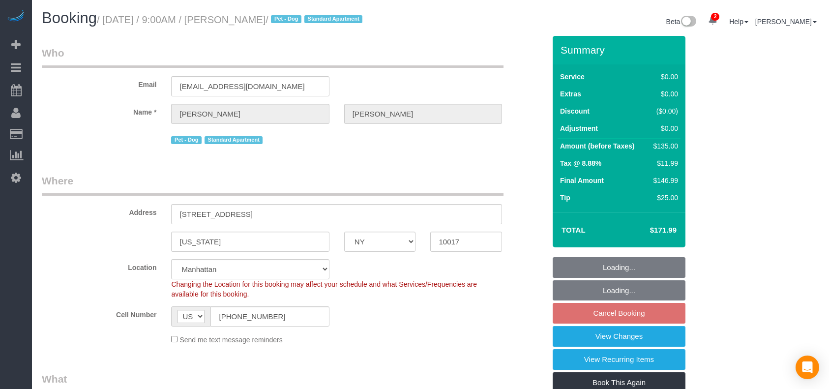 Image resolution: width=829 pixels, height=389 pixels. What do you see at coordinates (571, 94) in the screenshot?
I see `label: Extras` at bounding box center [571, 94].